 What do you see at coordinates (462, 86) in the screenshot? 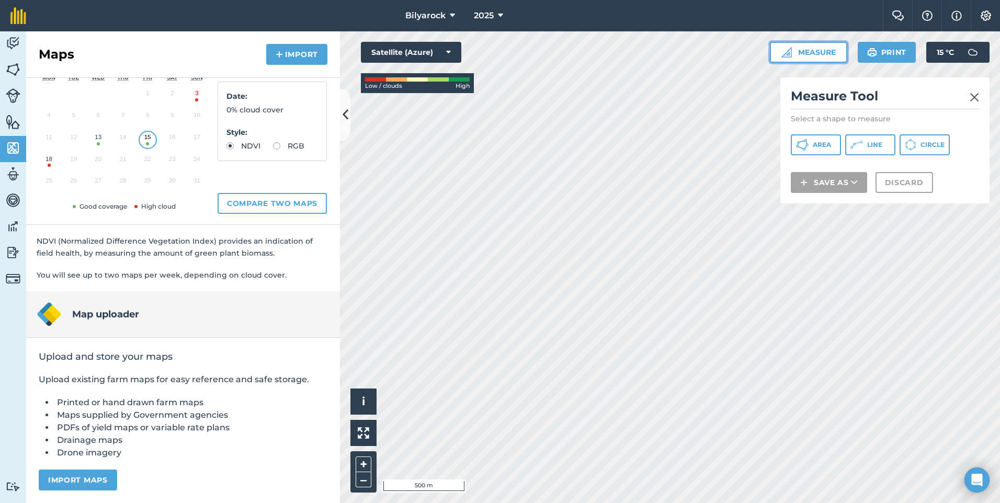
I see `span: High` at bounding box center [462, 86].